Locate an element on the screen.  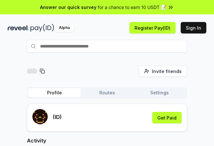
h2: Activity is located at coordinates (107, 141).